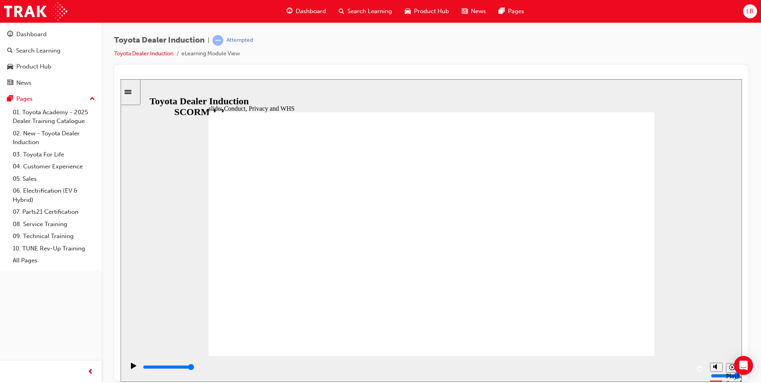 Image resolution: width=761 pixels, height=383 pixels. Describe the element at coordinates (11, 290) in the screenshot. I see `button: Play (Ctrl+Alt+P)` at that location.